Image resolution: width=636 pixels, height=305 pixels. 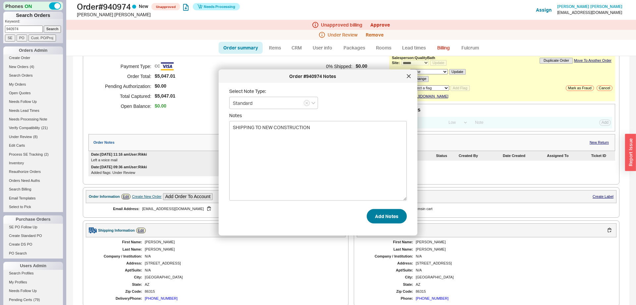 I want to click on div: Zip Code:, so click(x=117, y=291).